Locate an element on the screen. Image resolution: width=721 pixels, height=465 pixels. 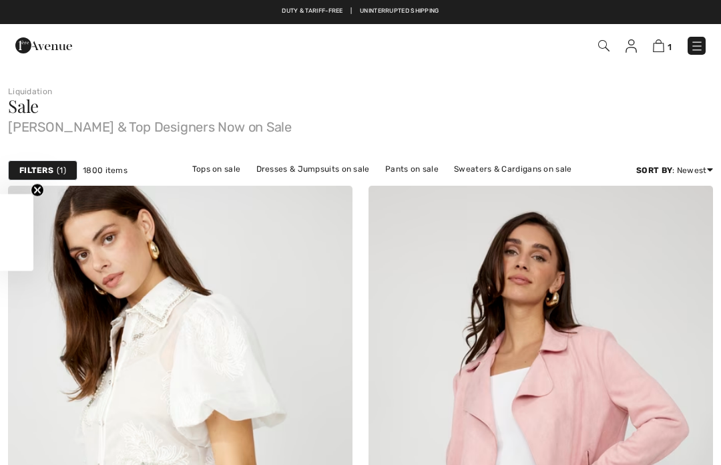
a: Pants on sale is located at coordinates (412, 169).